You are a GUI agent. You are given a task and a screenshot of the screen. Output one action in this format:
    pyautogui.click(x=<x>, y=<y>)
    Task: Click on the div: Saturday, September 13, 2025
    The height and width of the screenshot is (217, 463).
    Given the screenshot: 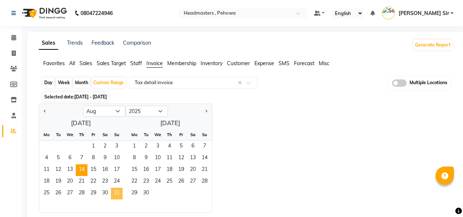 What is the action you would take?
    pyautogui.click(x=193, y=158)
    